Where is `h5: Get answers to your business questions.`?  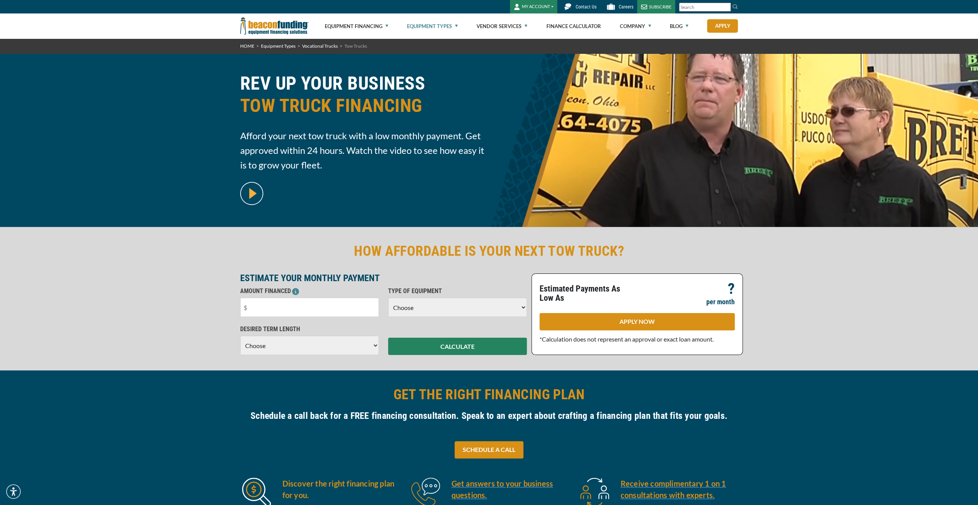
h5: Get answers to your business questions. is located at coordinates (511, 489).